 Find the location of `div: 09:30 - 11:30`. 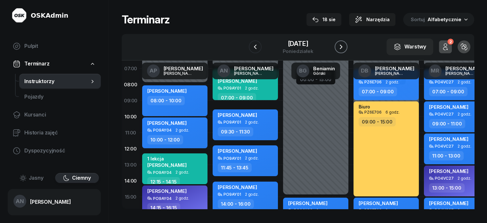

div: 09:30 - 11:30 is located at coordinates (235, 131).